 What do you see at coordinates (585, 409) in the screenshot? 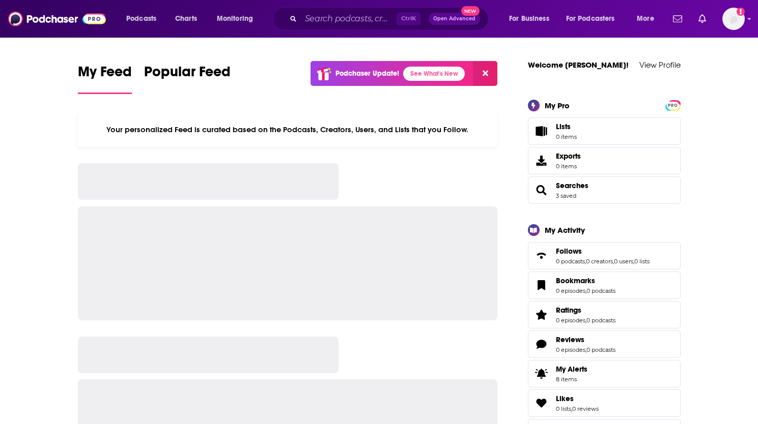
I see `a: 0 reviews` at bounding box center [585, 409].